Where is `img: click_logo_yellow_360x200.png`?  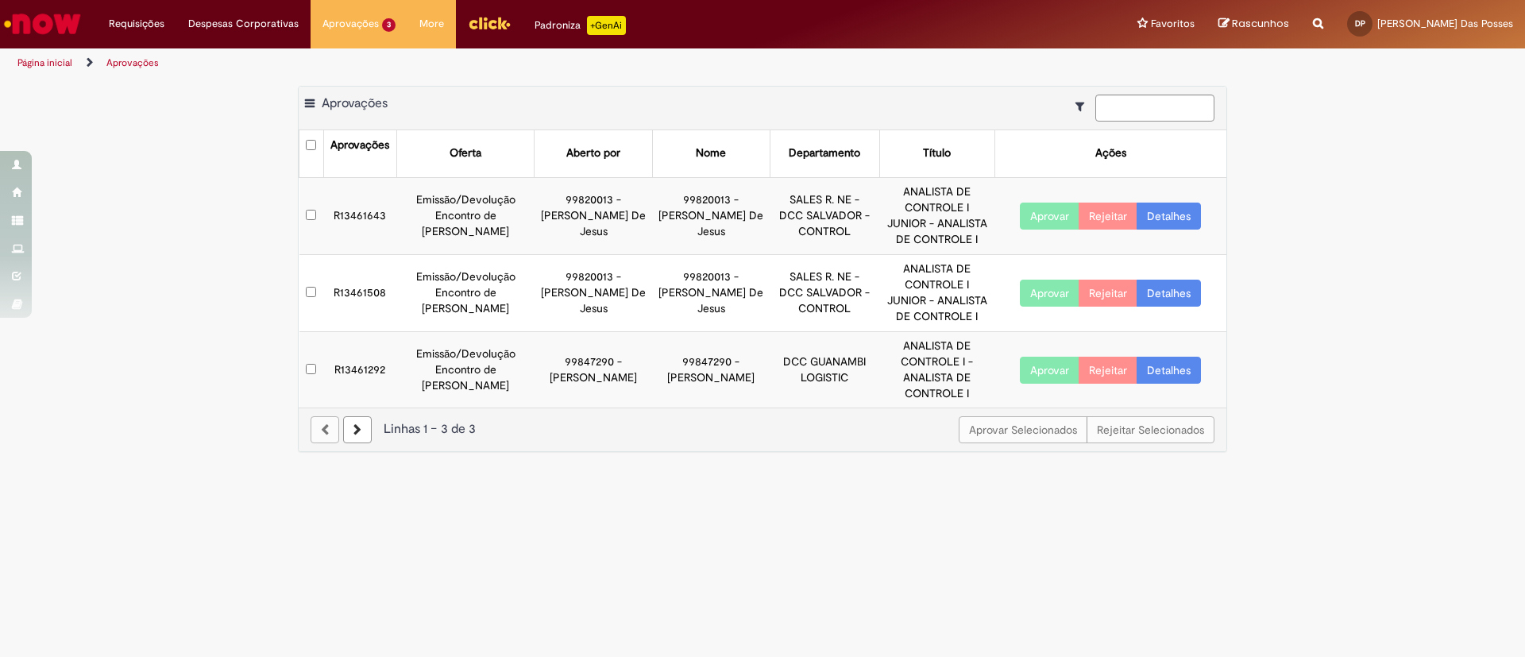 img: click_logo_yellow_360x200.png is located at coordinates (489, 23).